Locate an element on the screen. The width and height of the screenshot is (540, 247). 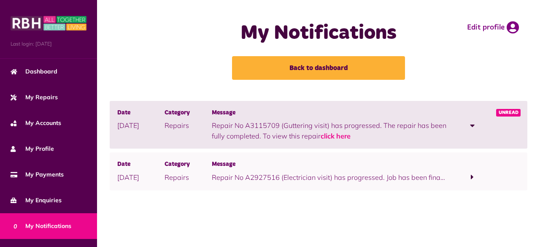
span: Dashboard is located at coordinates (34, 71).